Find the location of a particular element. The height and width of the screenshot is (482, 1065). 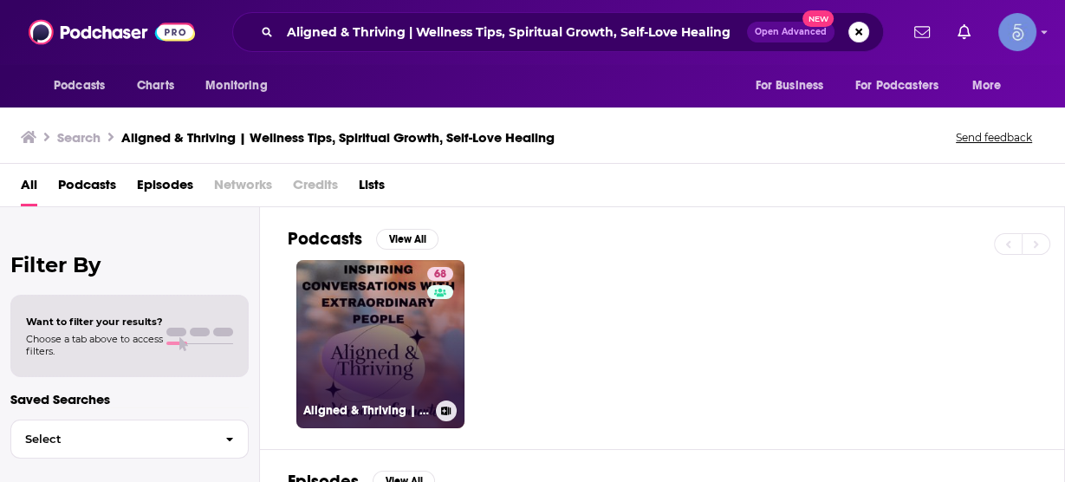

h2: Podcasts is located at coordinates (325, 238).